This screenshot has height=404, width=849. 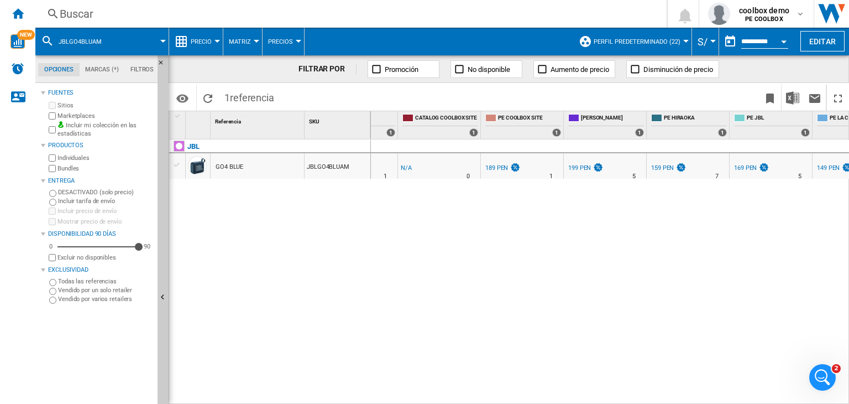 I want to click on input: Vendido por un solo retailer, so click(x=53, y=291).